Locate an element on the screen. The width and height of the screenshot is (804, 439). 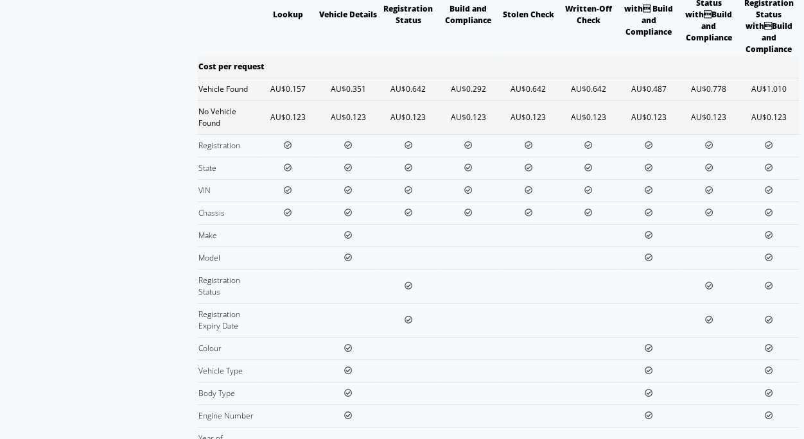
td: AU$1.010 is located at coordinates (769, 89).